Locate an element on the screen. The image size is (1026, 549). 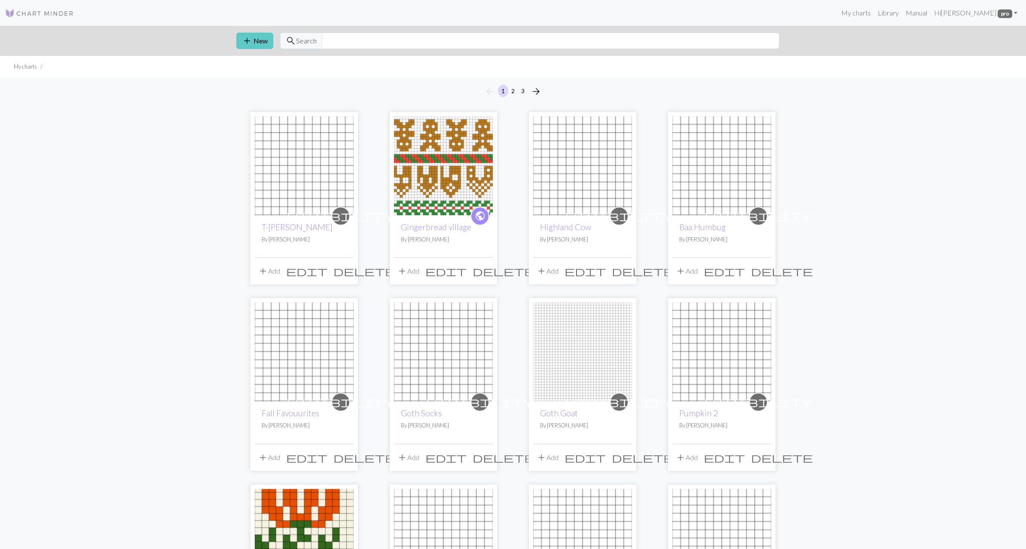
span: search is located at coordinates (291, 41).